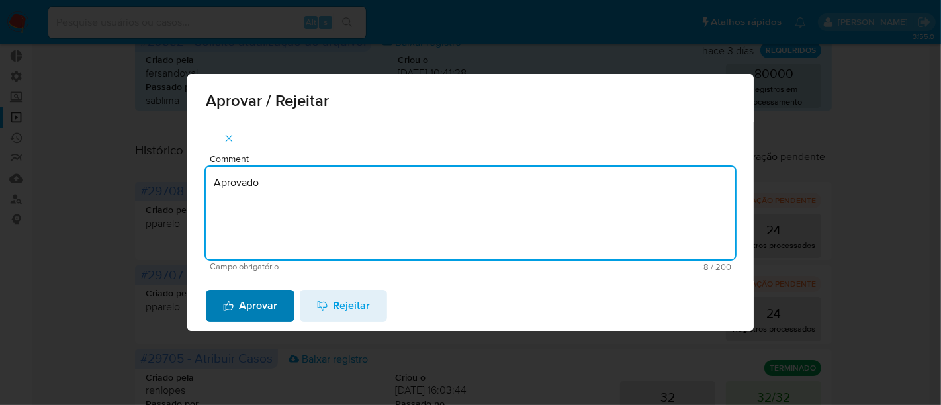 This screenshot has width=941, height=405. I want to click on span: Aprovar, so click(250, 306).